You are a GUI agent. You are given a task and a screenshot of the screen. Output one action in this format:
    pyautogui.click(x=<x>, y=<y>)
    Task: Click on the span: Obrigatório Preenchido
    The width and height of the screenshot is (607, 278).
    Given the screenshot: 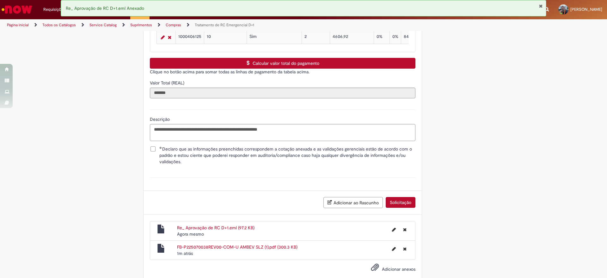 What is the action you would take?
    pyautogui.click(x=161, y=148)
    